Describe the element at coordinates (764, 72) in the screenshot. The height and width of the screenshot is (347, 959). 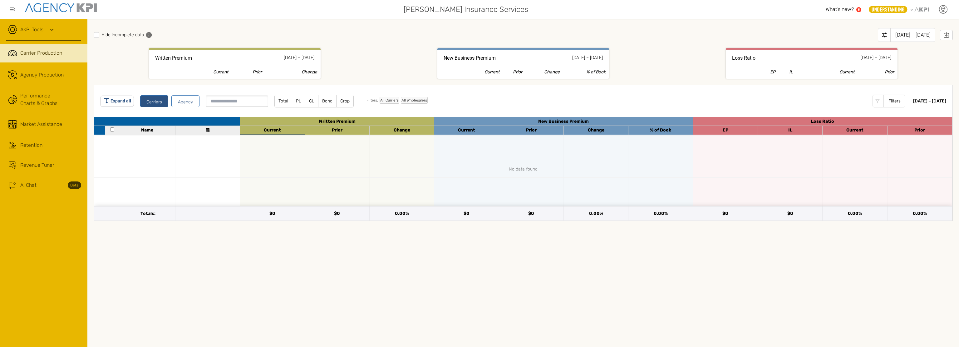
I see `th: Earned Premium` at that location.